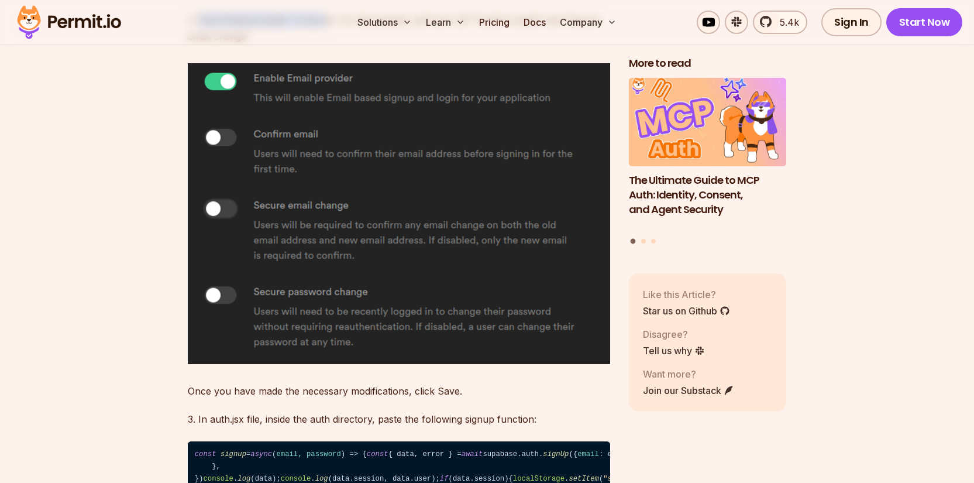  I want to click on p: 3. In auth.jsx file, inside the auth directory, paste the following signup function:, so click(399, 419).